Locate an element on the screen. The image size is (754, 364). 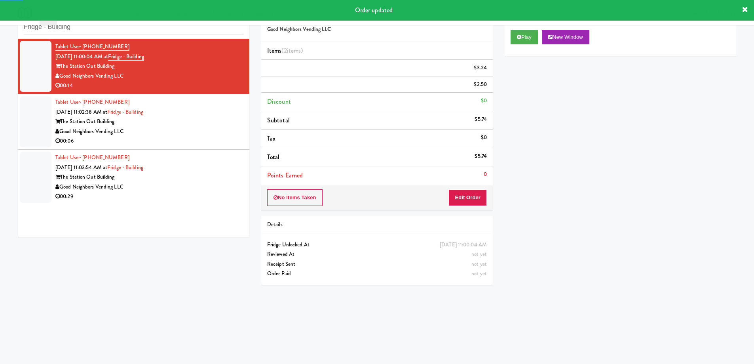
div: Order Paid is located at coordinates (377, 273).